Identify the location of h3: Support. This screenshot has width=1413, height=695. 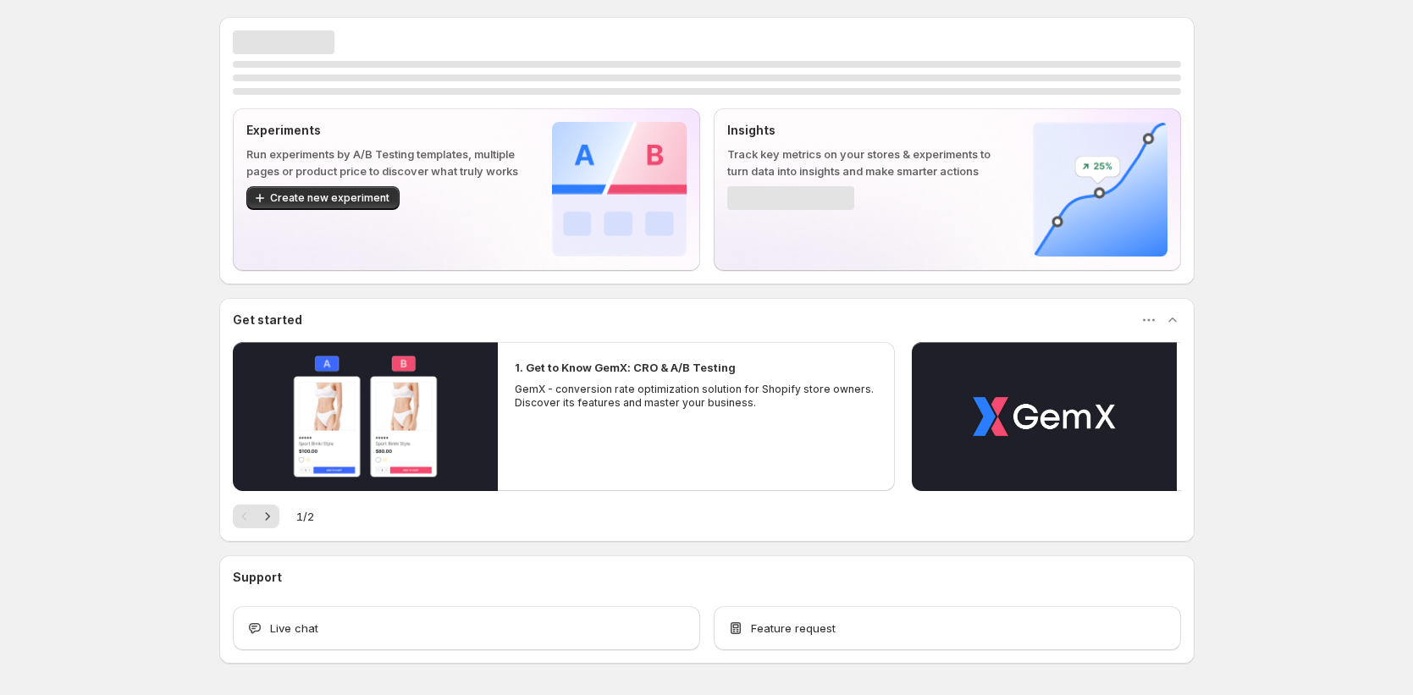
(257, 578).